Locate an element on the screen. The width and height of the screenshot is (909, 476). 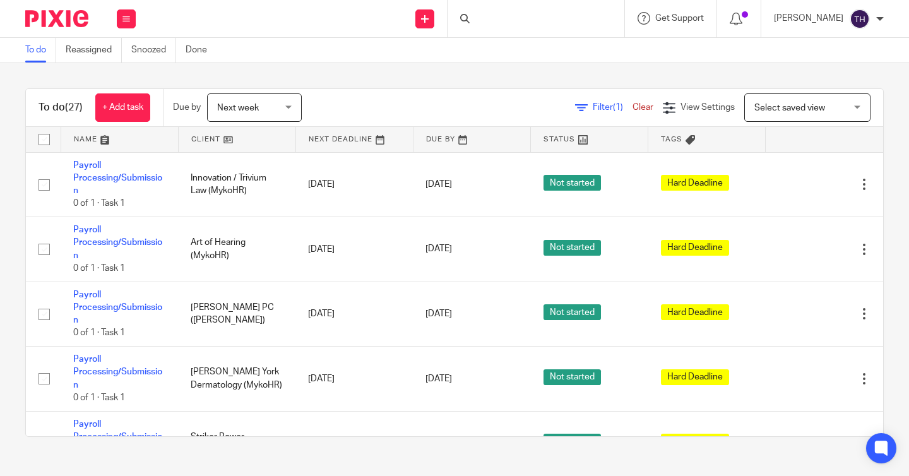
span: Filter is located at coordinates (613, 107).